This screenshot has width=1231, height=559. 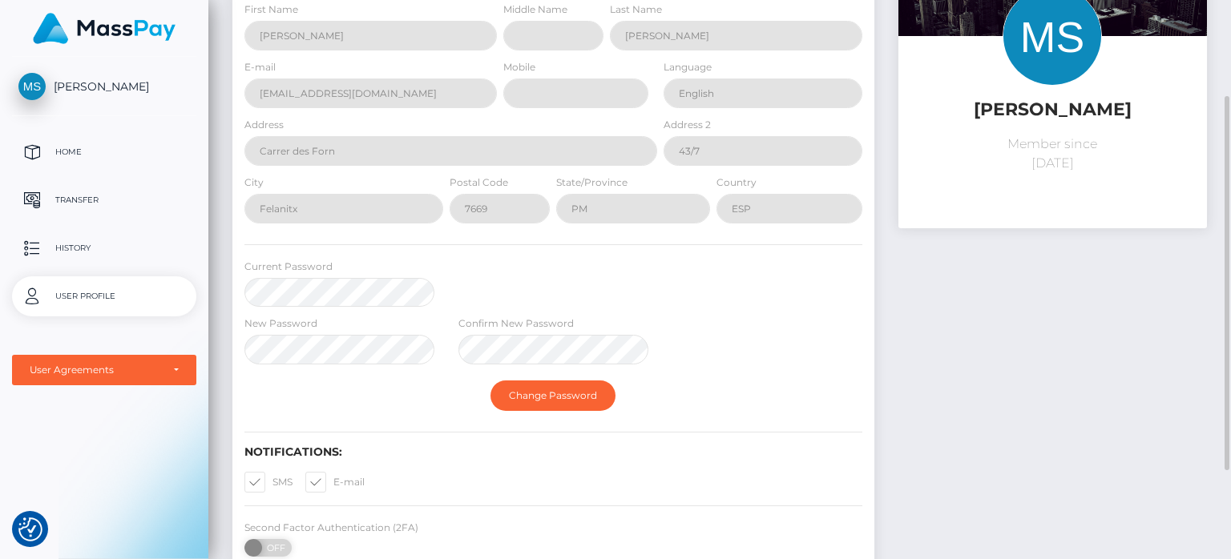 I want to click on label: Current Password, so click(x=288, y=267).